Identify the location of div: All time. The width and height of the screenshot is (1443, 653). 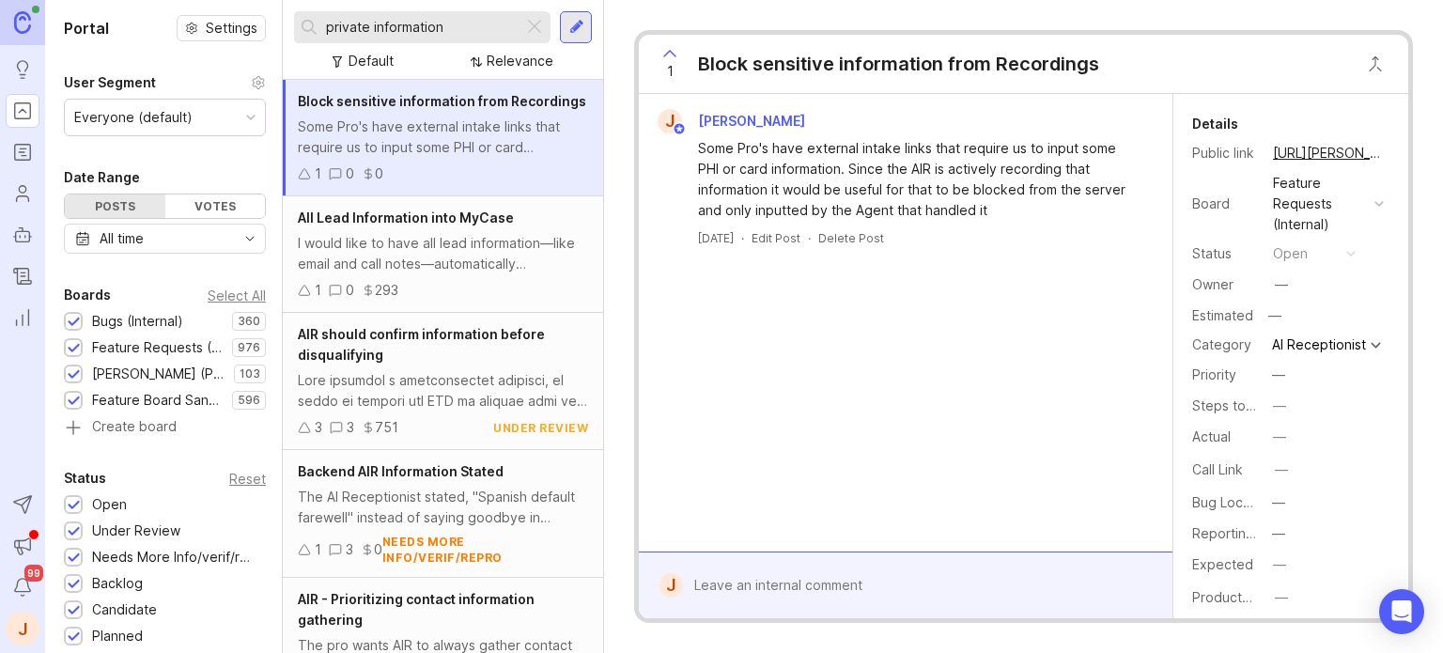
(121, 239).